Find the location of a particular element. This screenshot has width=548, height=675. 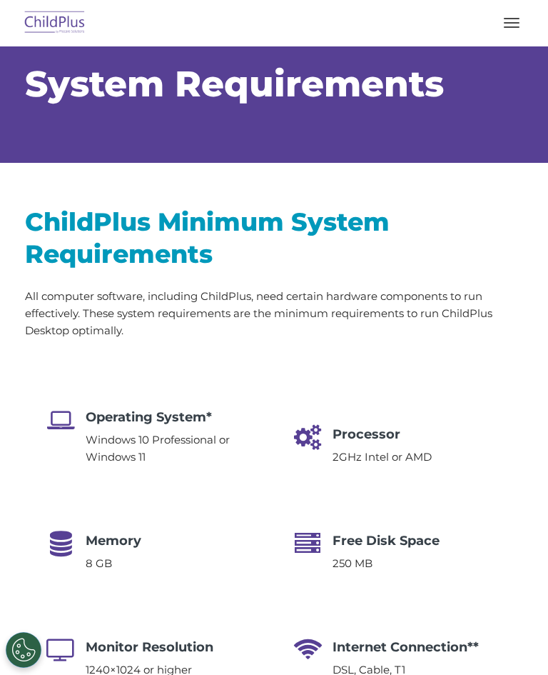

h2: ChildPlus Minimum System Requirements is located at coordinates (274, 238).